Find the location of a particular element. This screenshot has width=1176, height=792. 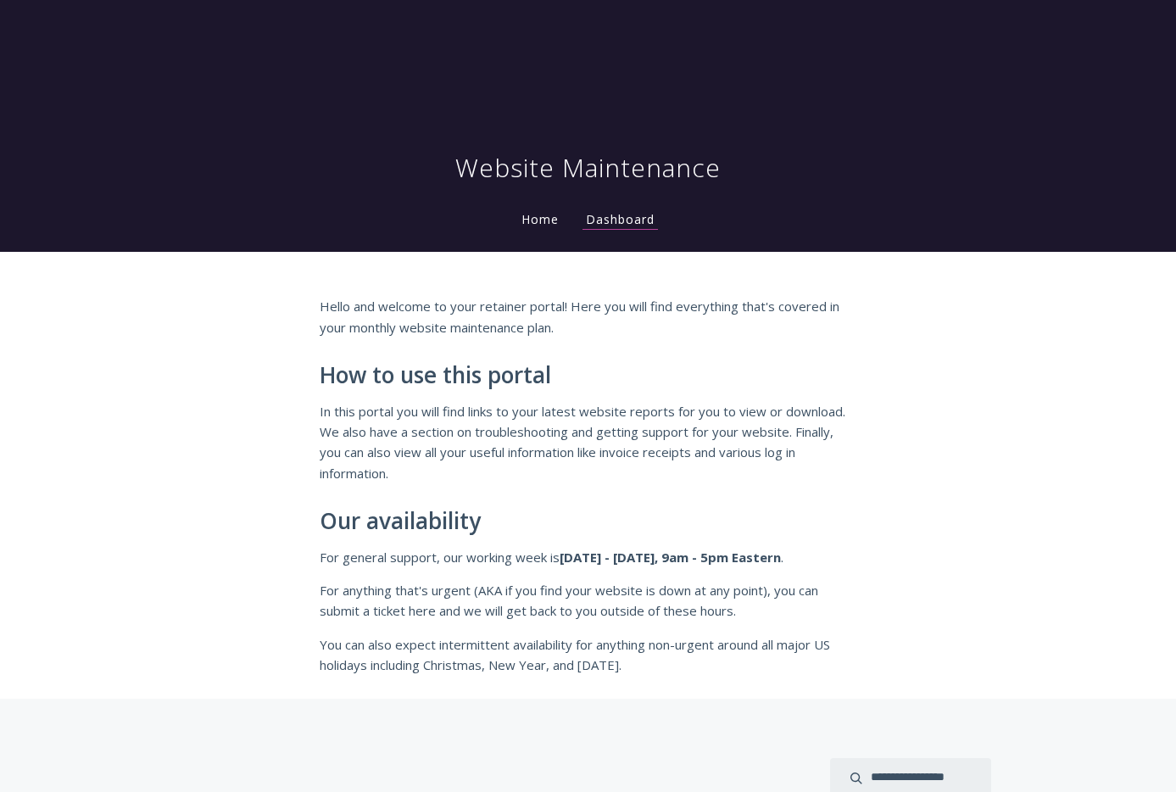

p: Hello and welcome to your retainer portal! Here you will find everything that's covered in your m... is located at coordinates (589, 316).